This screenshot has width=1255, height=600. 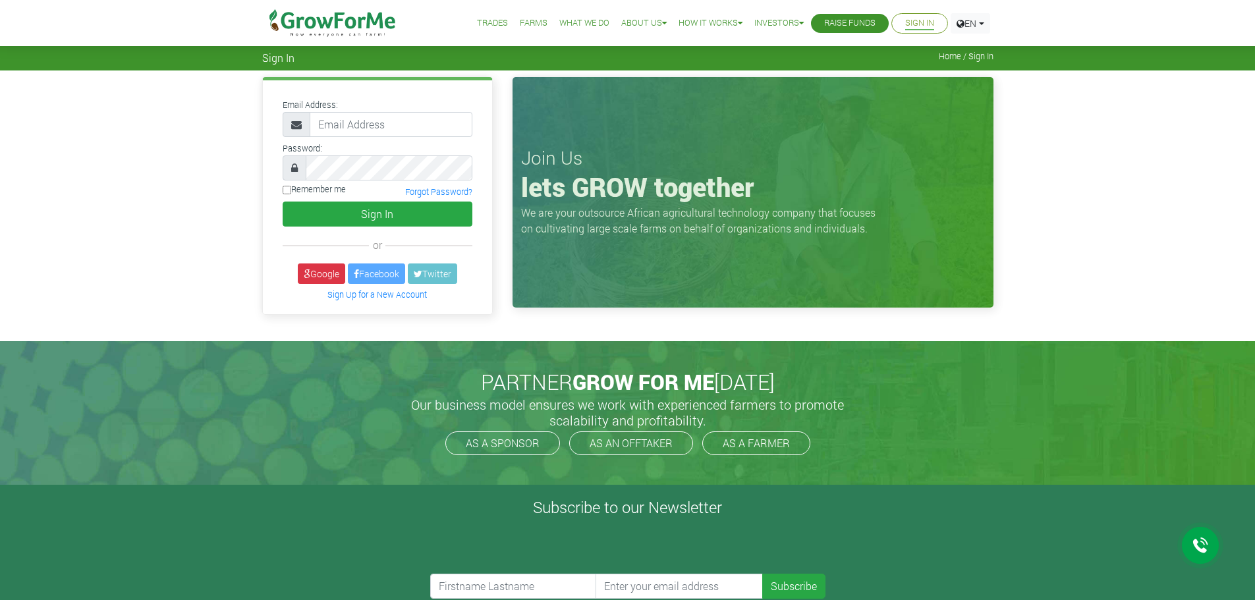 What do you see at coordinates (702, 221) in the screenshot?
I see `p: We are your outsource African agricultural technology company that focuses on cultivating large s...` at bounding box center [702, 221].